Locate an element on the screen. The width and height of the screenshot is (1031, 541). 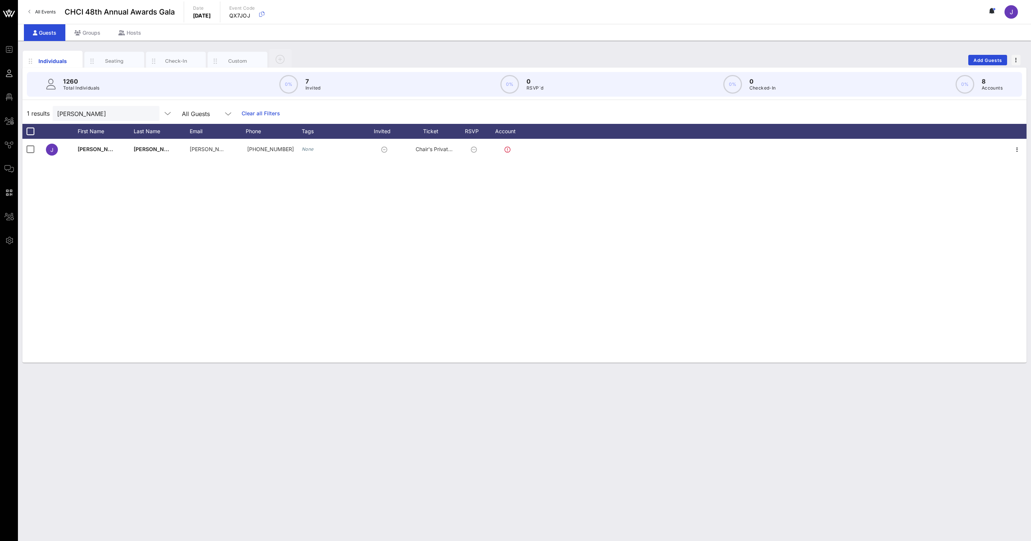
p: Checked-In is located at coordinates (762, 88).